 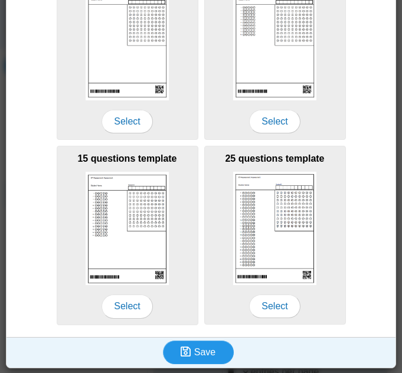 What do you see at coordinates (205, 352) in the screenshot?
I see `span: Save` at bounding box center [205, 352].